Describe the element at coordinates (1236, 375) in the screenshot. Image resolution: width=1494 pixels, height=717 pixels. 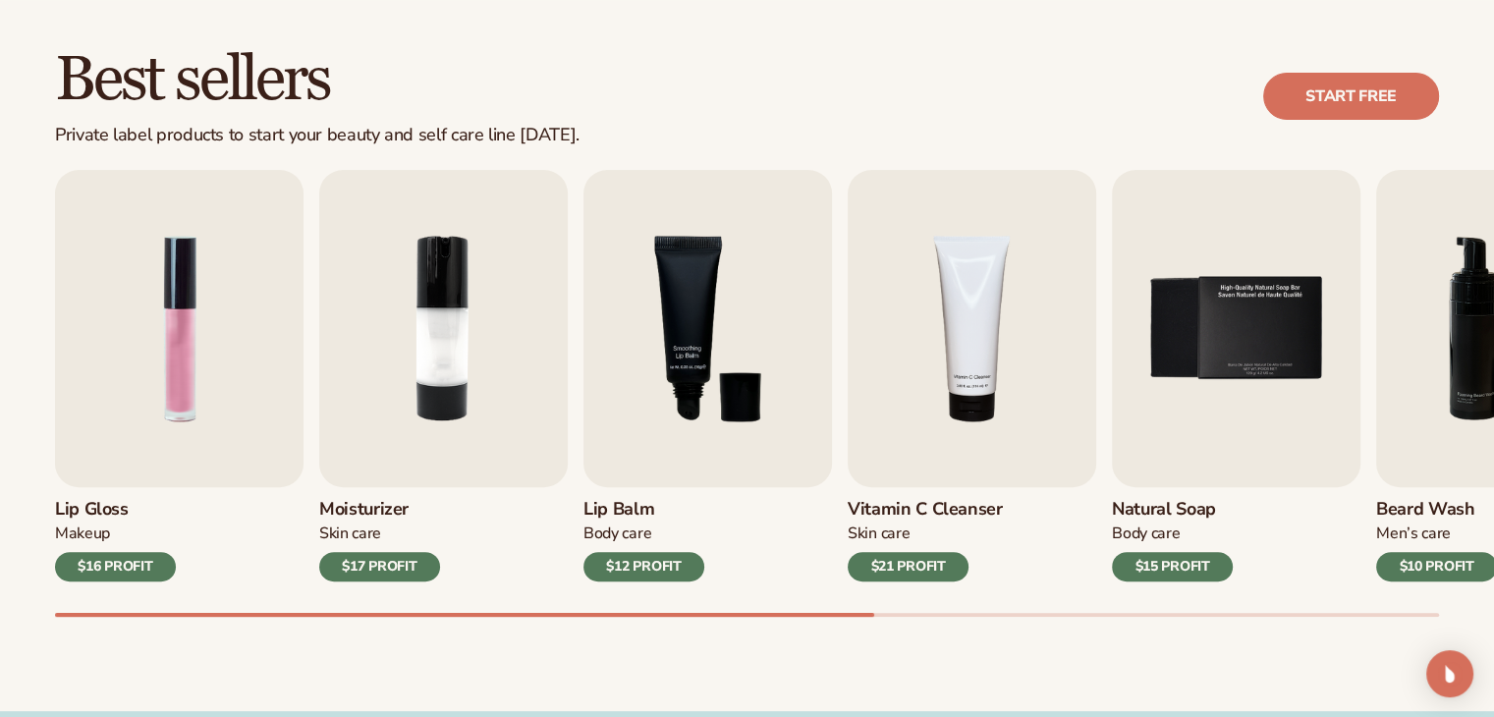
I see `a: 5 / 9` at that location.